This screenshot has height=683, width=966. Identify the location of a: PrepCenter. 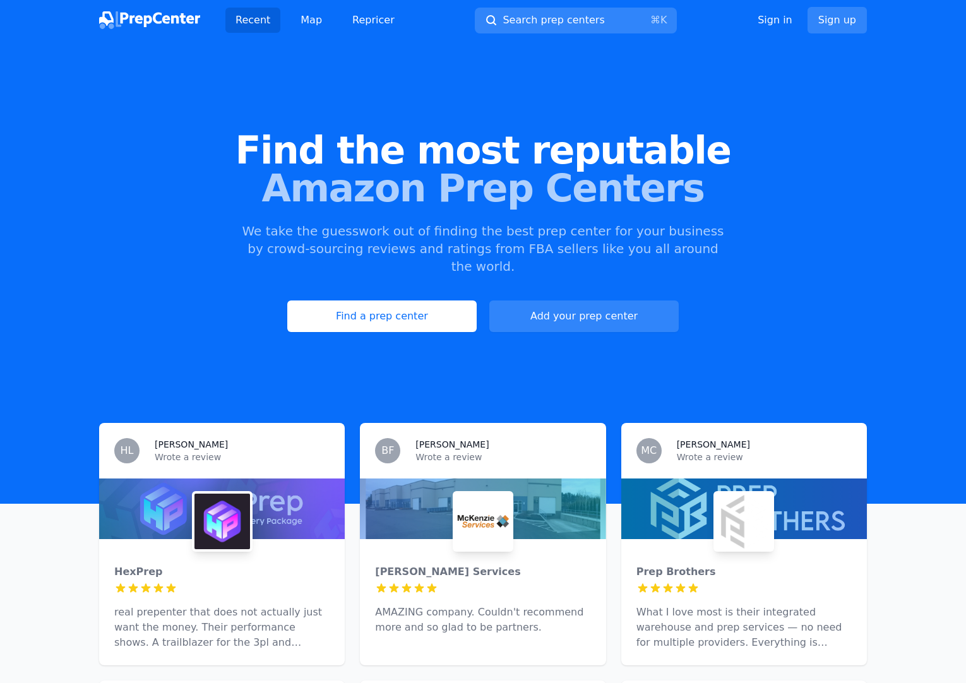
(150, 20).